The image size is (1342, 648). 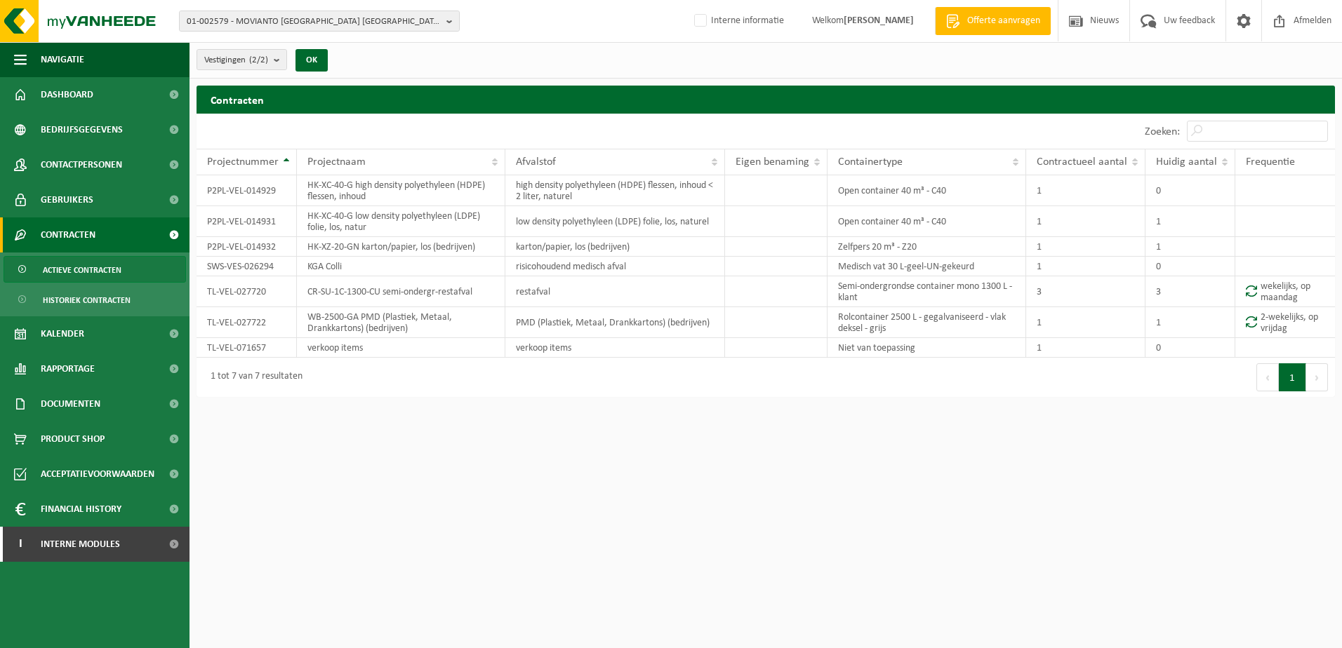 What do you see at coordinates (246, 348) in the screenshot?
I see `td: TL-VEL-071657` at bounding box center [246, 348].